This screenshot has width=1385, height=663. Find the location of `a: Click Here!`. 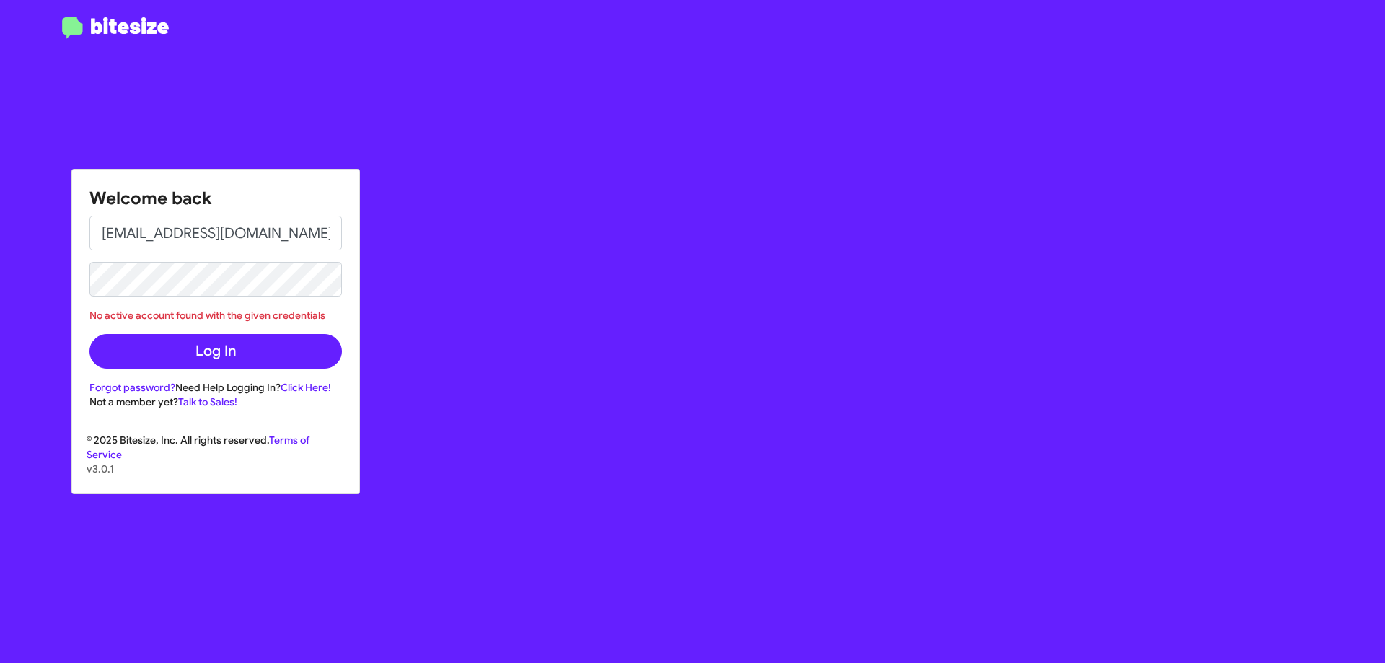

a: Click Here! is located at coordinates (306, 387).